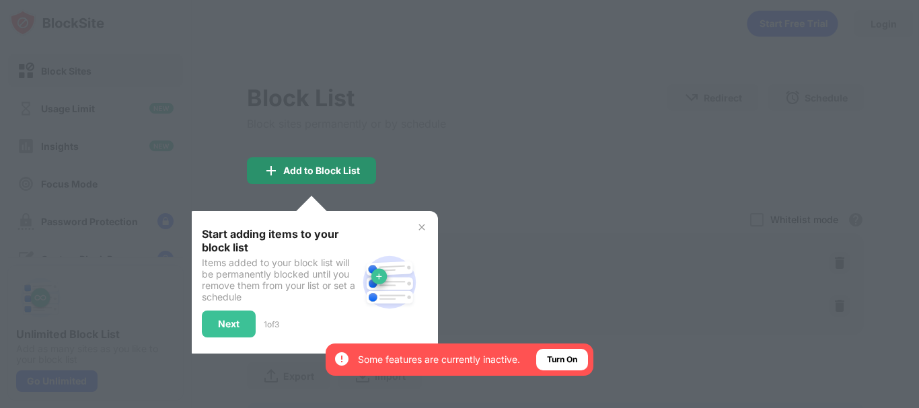 Image resolution: width=919 pixels, height=408 pixels. I want to click on img: block-site.svg, so click(389, 282).